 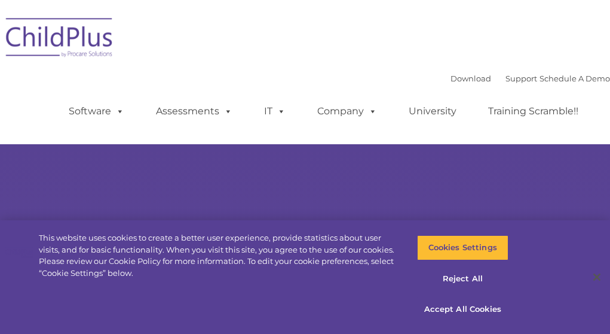 I want to click on a: IT, so click(x=275, y=111).